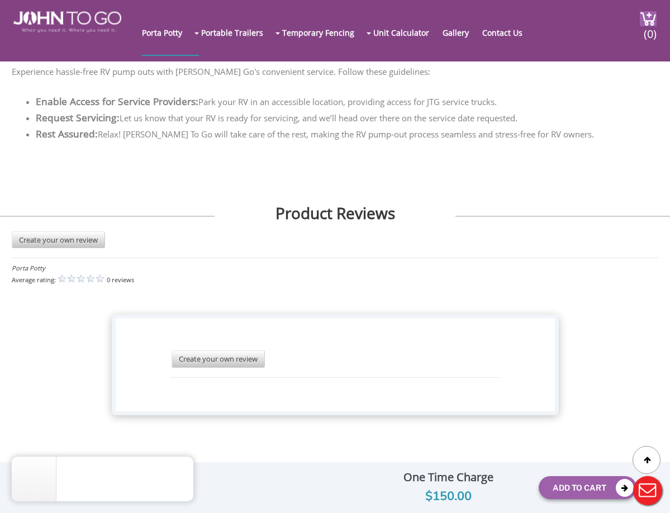 Image resolution: width=670 pixels, height=513 pixels. Describe the element at coordinates (120, 279) in the screenshot. I see `span: 0 reviews` at that location.